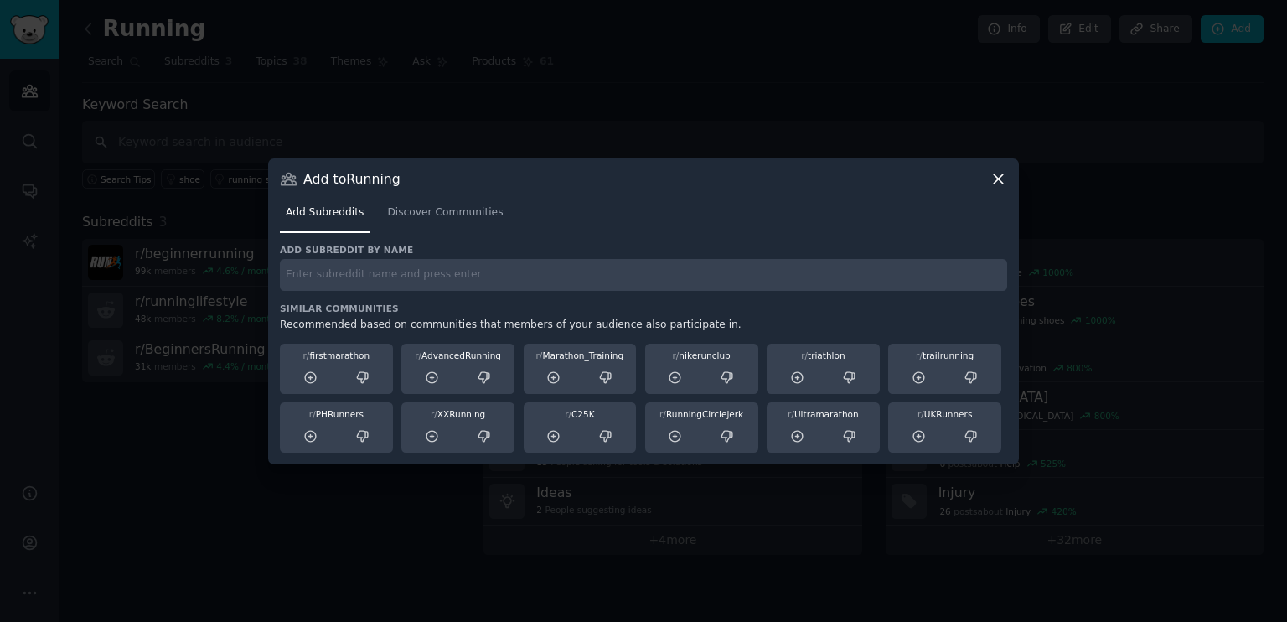 The width and height of the screenshot is (1287, 622). I want to click on div: trailrunning, so click(945, 355).